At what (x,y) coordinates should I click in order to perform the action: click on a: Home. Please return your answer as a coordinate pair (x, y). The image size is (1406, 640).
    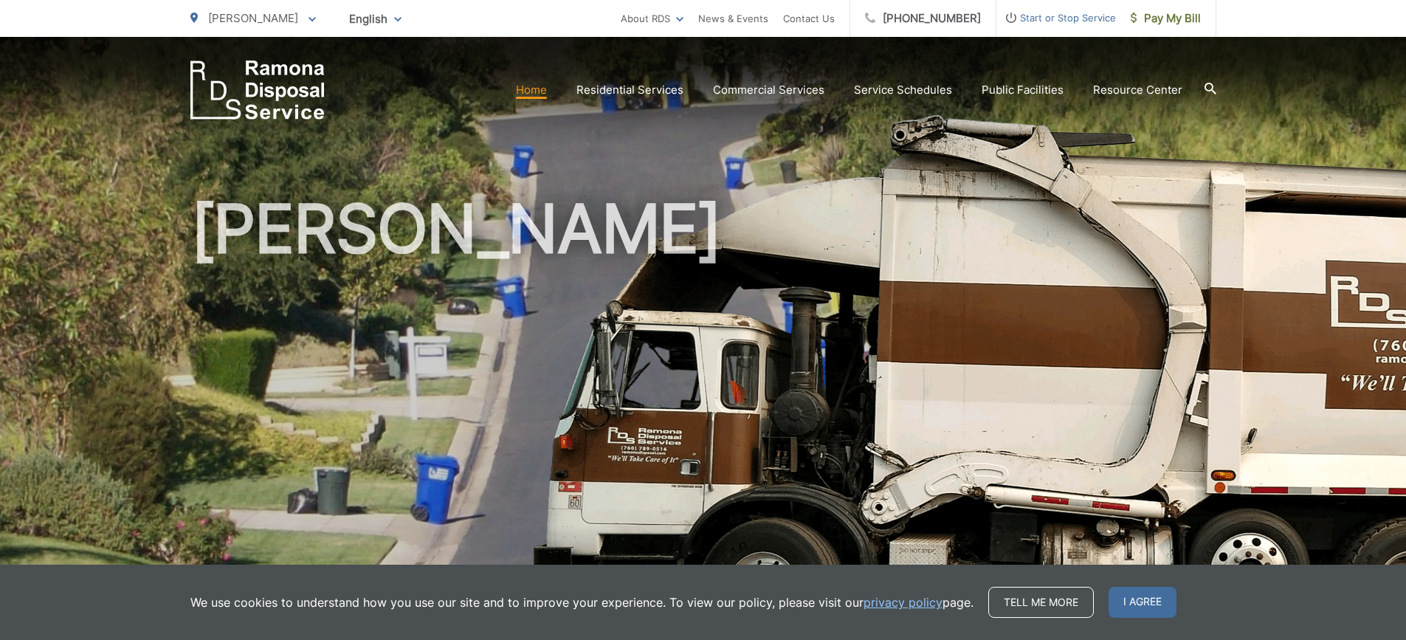
    Looking at the image, I should click on (531, 90).